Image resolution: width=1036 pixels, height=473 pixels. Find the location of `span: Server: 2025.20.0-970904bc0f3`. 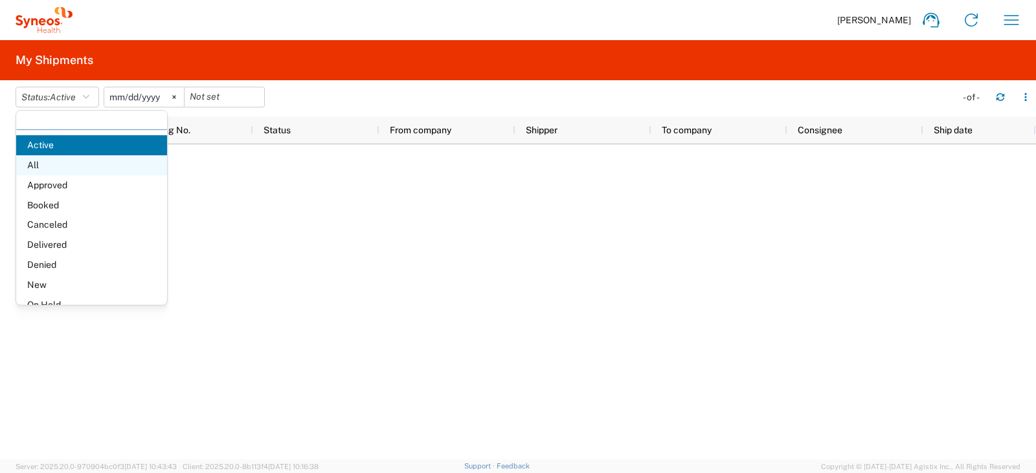

span: Server: 2025.20.0-970904bc0f3 is located at coordinates (96, 467).